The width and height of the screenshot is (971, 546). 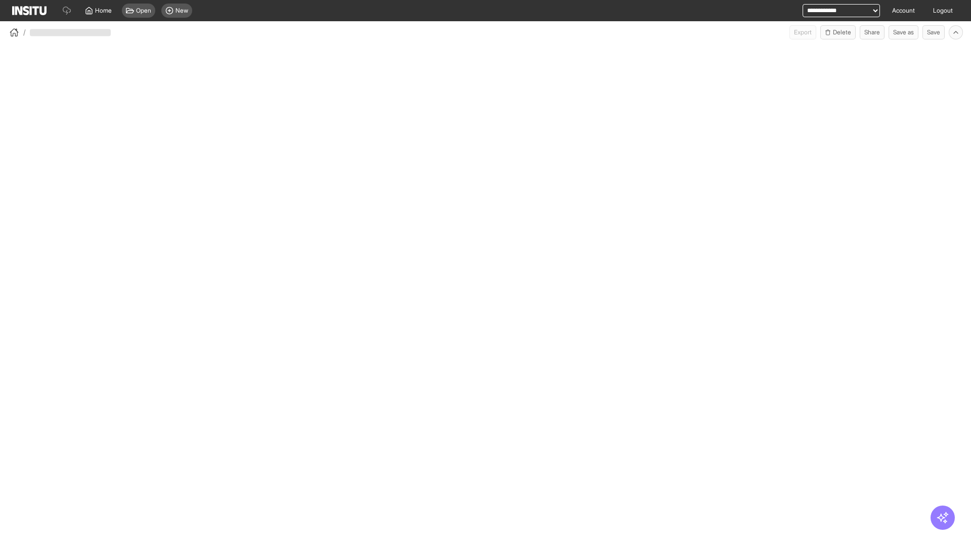 I want to click on button: Delete, so click(x=838, y=32).